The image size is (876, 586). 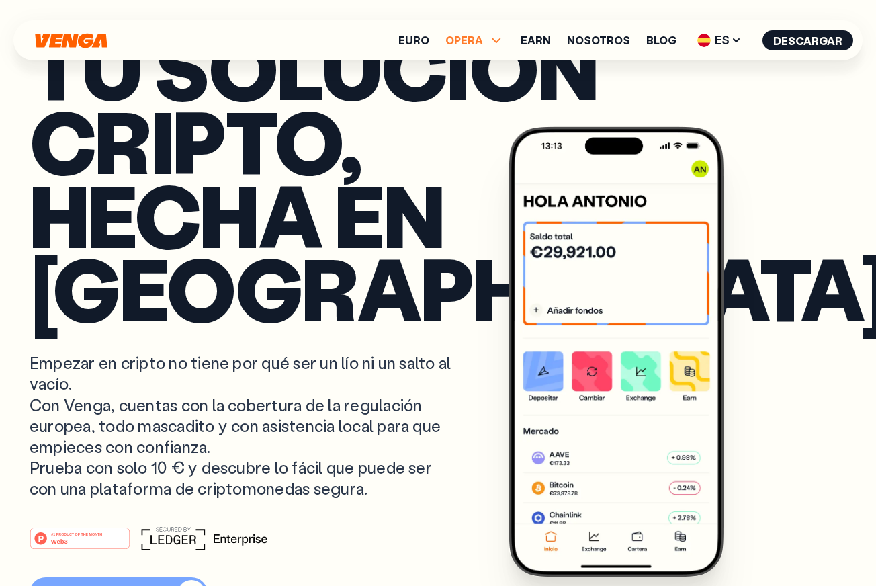 I want to click on a: Earn, so click(x=535, y=40).